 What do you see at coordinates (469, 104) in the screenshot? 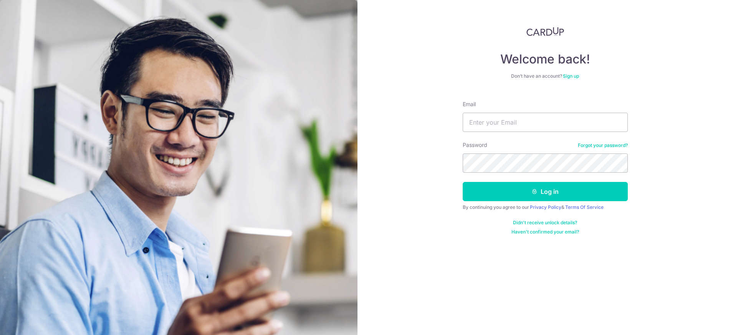
I see `label: Email` at bounding box center [469, 104].